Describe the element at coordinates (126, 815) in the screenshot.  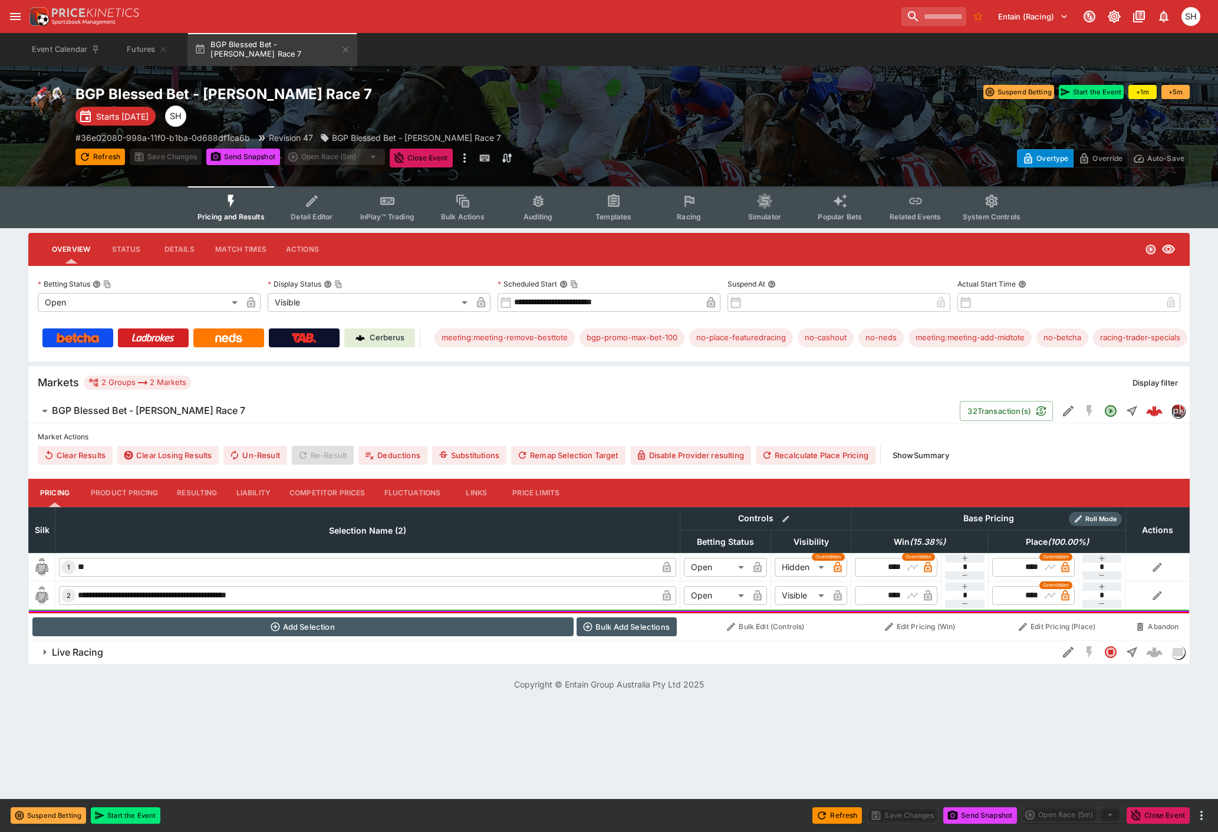
I see `button: Start the Event` at that location.